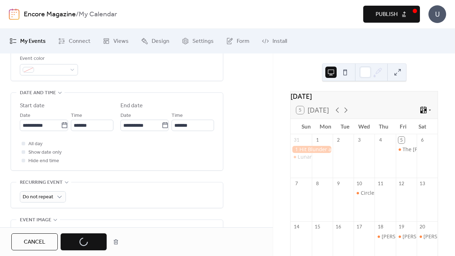 The width and height of the screenshot is (455, 256). I want to click on span: Install, so click(280, 41).